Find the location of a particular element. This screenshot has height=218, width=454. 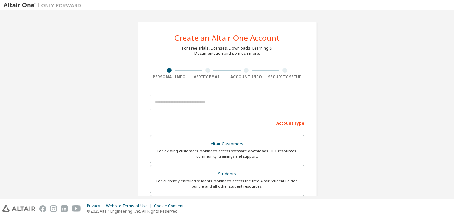

img: facebook.svg is located at coordinates (43, 208).